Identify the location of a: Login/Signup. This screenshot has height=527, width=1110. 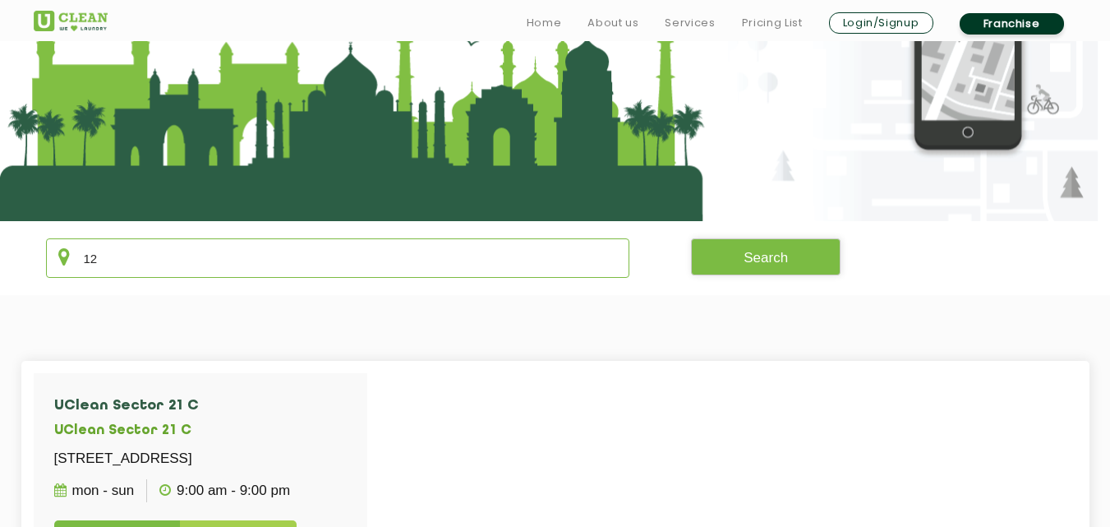
(881, 23).